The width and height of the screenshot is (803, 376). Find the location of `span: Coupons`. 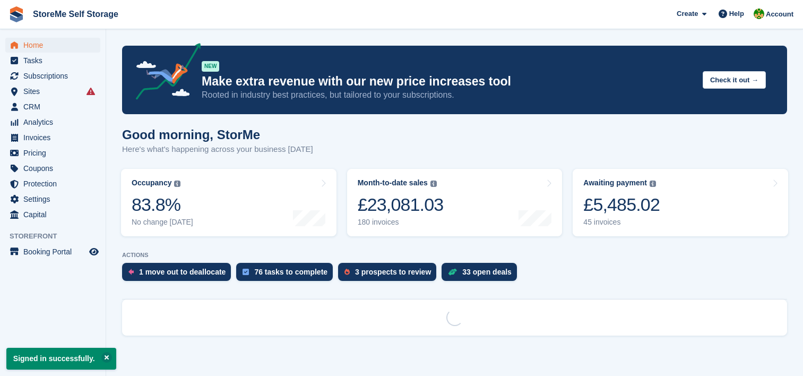

span: Coupons is located at coordinates (55, 168).